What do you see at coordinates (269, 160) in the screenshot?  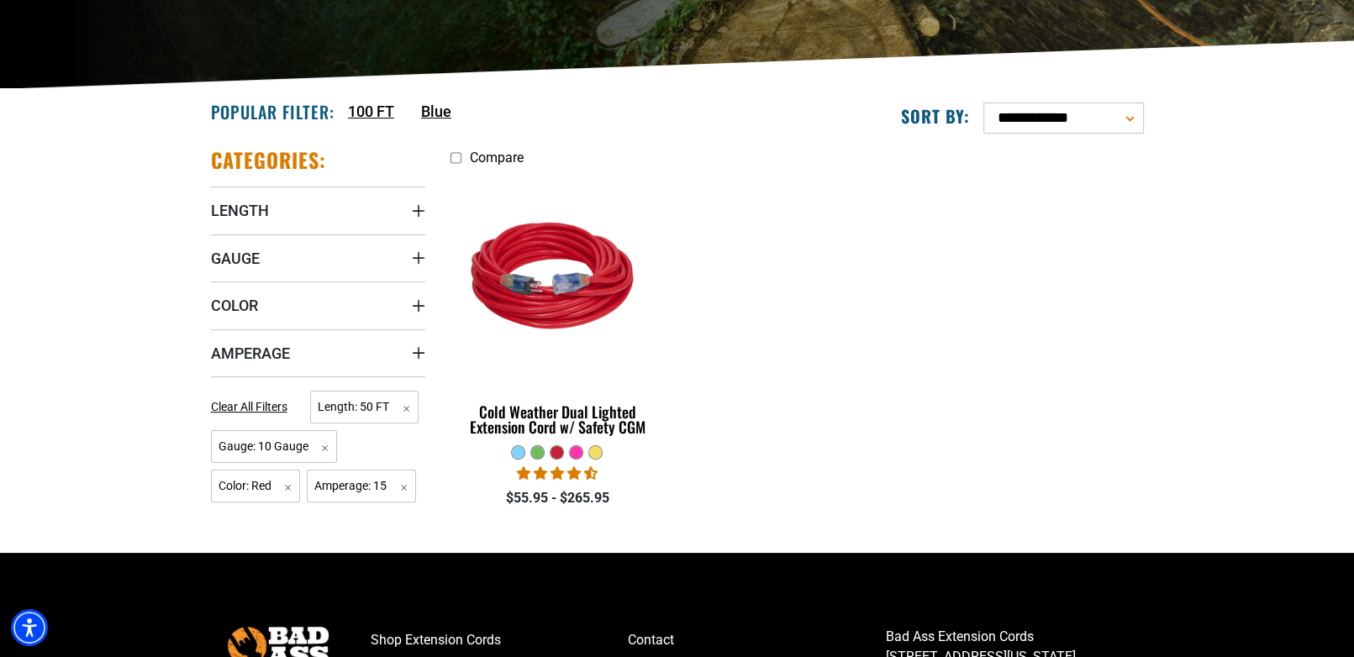 I see `h2: Categories:` at bounding box center [269, 160].